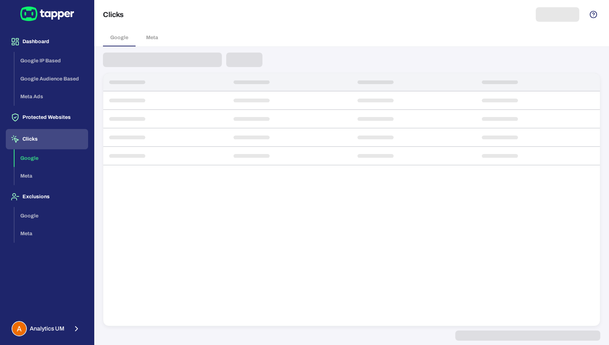 Image resolution: width=609 pixels, height=345 pixels. I want to click on a: Clicks, so click(47, 138).